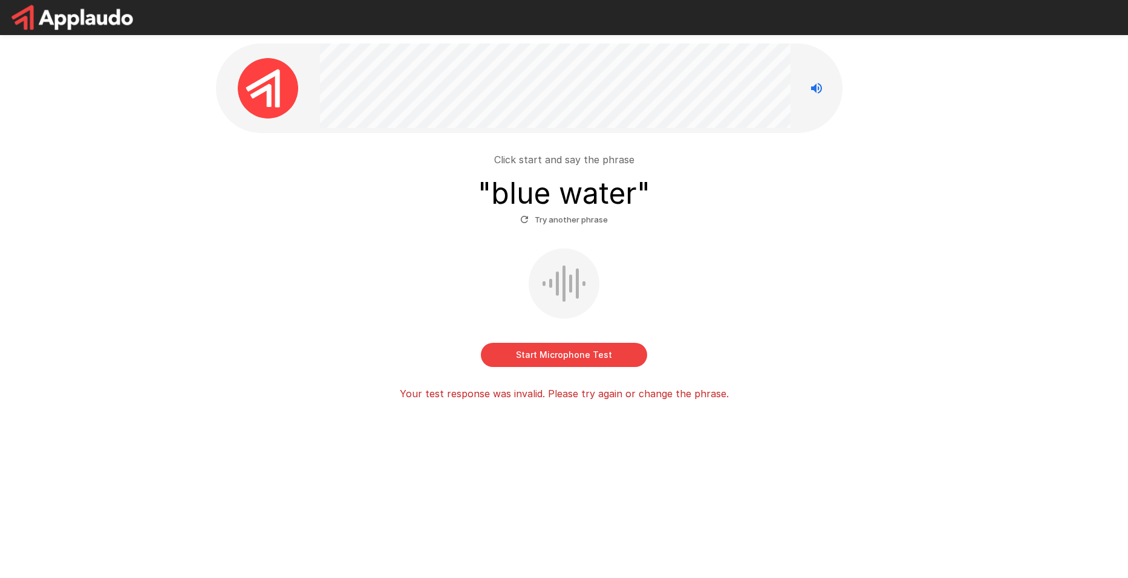 The width and height of the screenshot is (1128, 578). What do you see at coordinates (564, 160) in the screenshot?
I see `p: Click start and say the phrase` at bounding box center [564, 160].